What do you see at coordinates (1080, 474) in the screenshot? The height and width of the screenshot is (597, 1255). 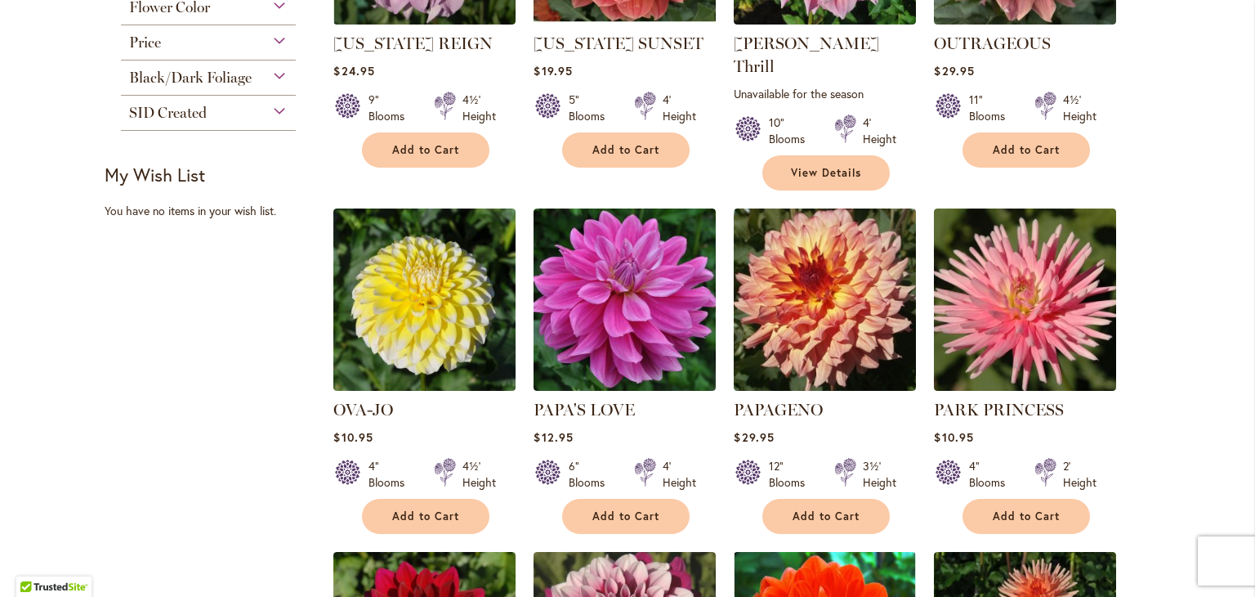 I see `div: 2' Height` at bounding box center [1080, 474].